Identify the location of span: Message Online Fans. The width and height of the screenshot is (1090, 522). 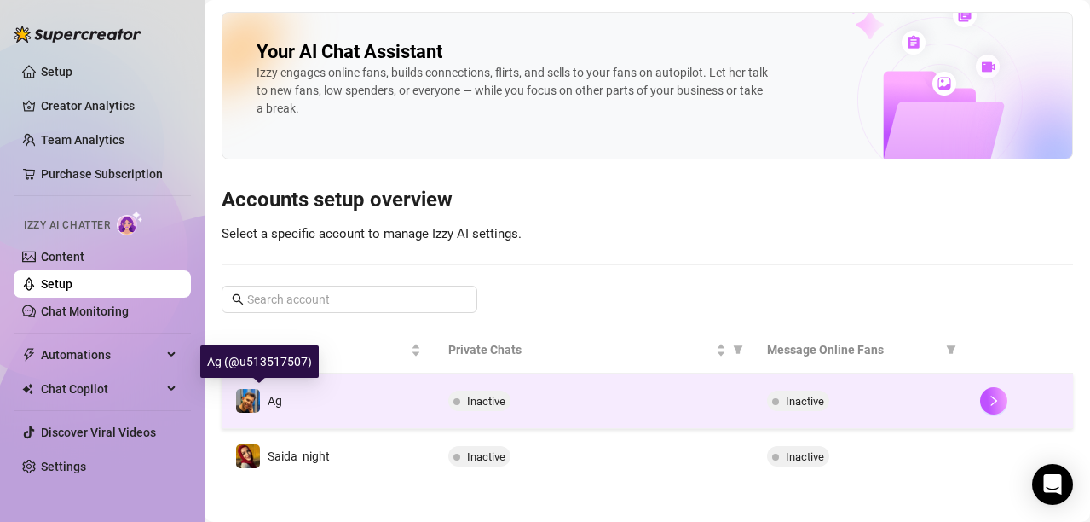
(853, 349).